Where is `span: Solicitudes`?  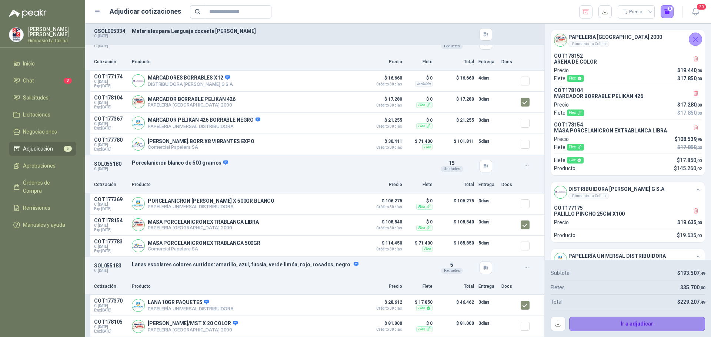 span: Solicitudes is located at coordinates (36, 98).